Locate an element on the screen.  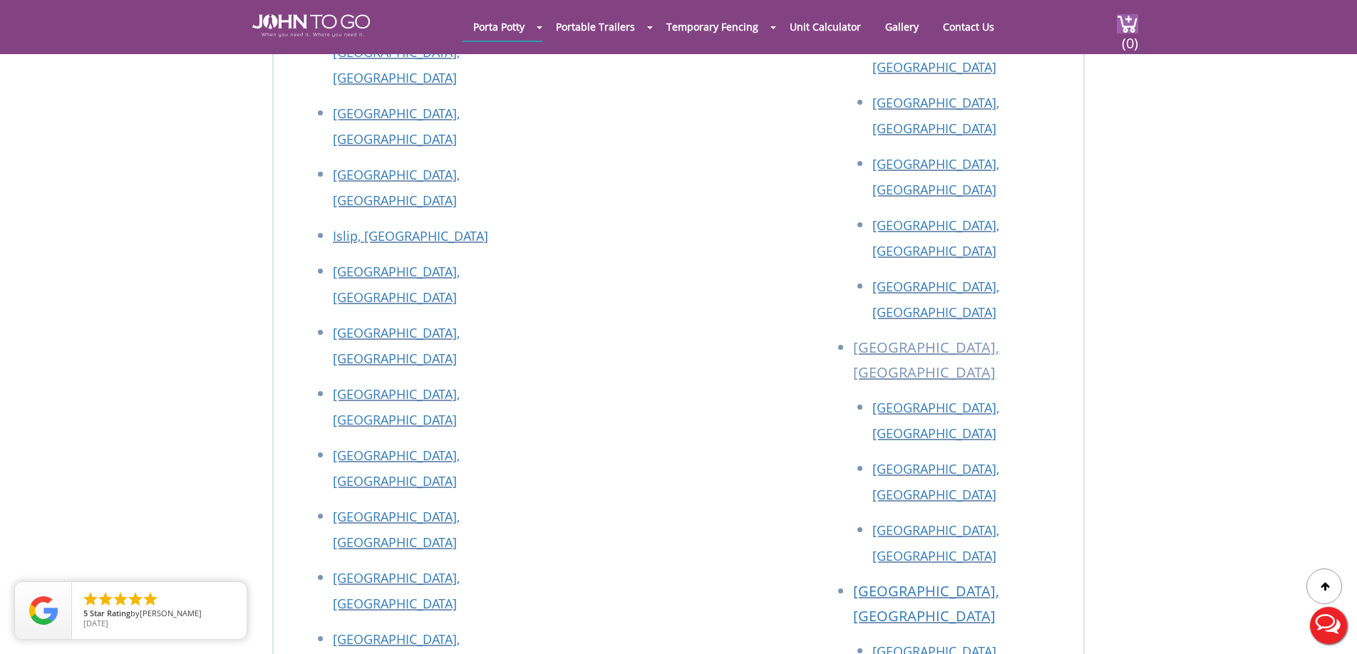
span: 5 is located at coordinates (86, 613).